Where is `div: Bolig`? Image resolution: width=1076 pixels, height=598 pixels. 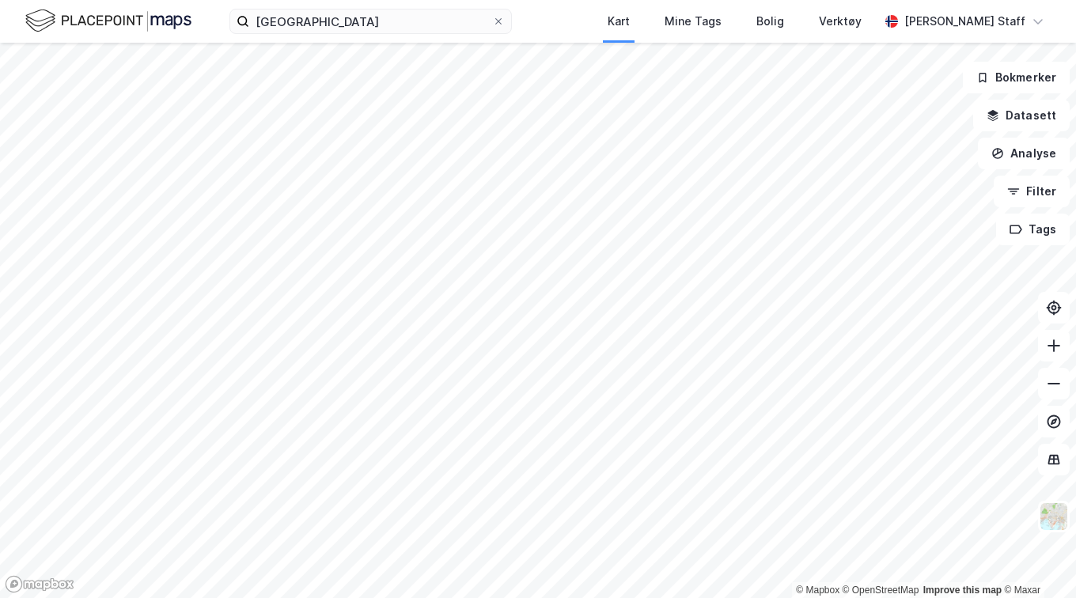 div: Bolig is located at coordinates (770, 21).